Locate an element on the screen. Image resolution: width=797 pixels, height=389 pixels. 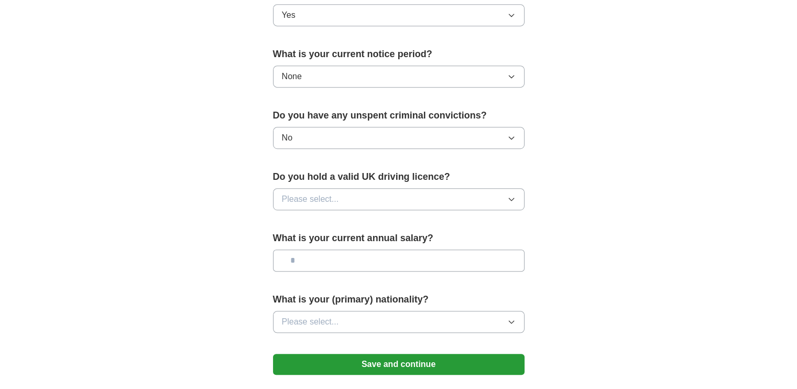
label: What is your current notice period? is located at coordinates (399, 54).